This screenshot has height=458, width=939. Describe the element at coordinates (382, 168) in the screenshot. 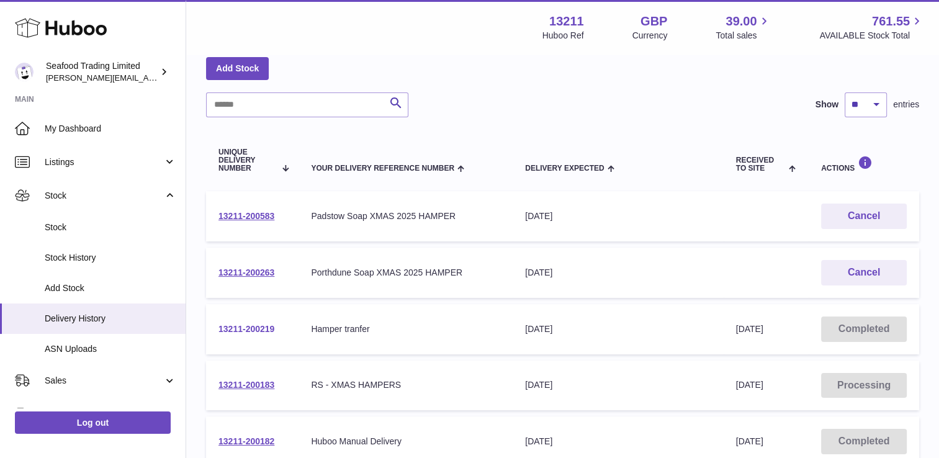

I see `span: Your Delivery Reference Number` at that location.